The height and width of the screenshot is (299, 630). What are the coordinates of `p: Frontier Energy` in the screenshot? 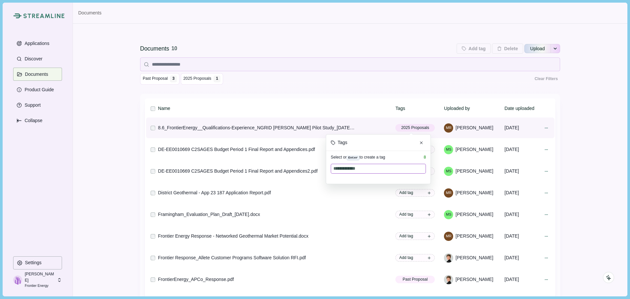 It's located at (40, 286).